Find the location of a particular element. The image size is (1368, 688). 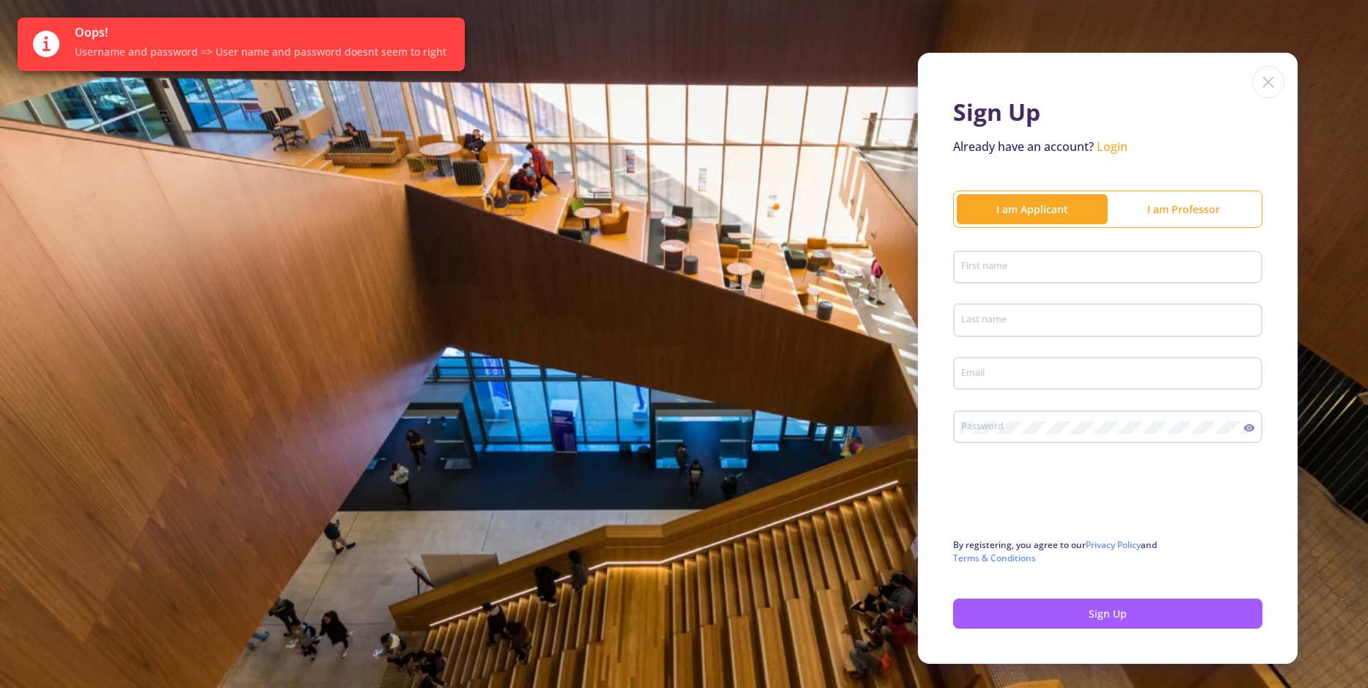

p: Already have an account? is located at coordinates (1108, 147).